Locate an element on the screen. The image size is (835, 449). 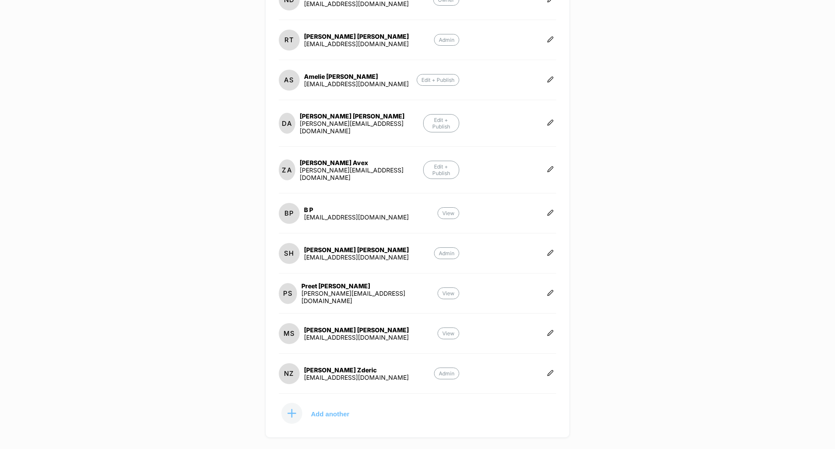
p: PS is located at coordinates (288, 293).